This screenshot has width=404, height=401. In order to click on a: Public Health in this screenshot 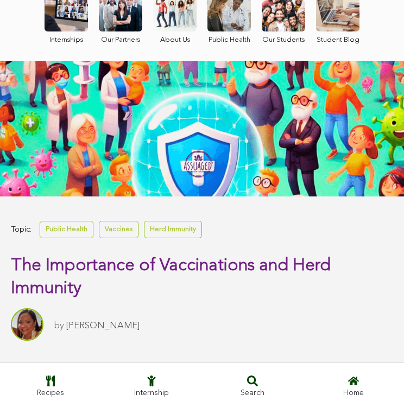, I will do `click(66, 229)`.